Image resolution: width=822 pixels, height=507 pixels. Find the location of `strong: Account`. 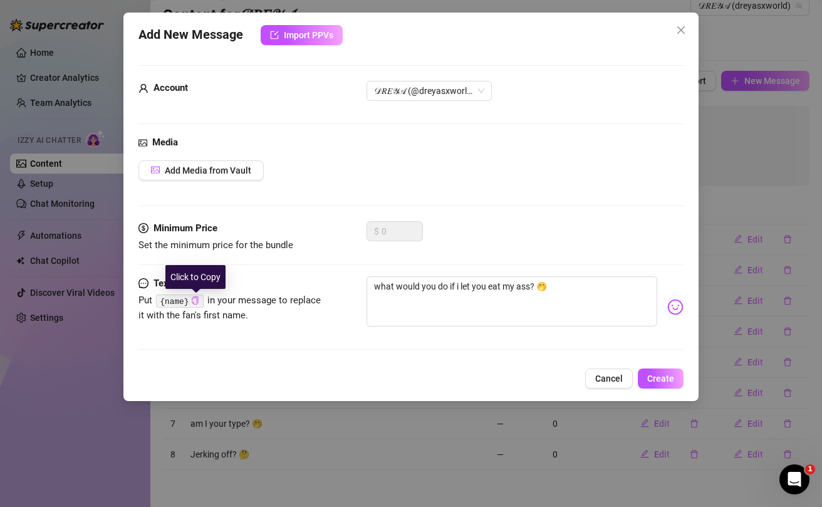

strong: Account is located at coordinates (170, 88).